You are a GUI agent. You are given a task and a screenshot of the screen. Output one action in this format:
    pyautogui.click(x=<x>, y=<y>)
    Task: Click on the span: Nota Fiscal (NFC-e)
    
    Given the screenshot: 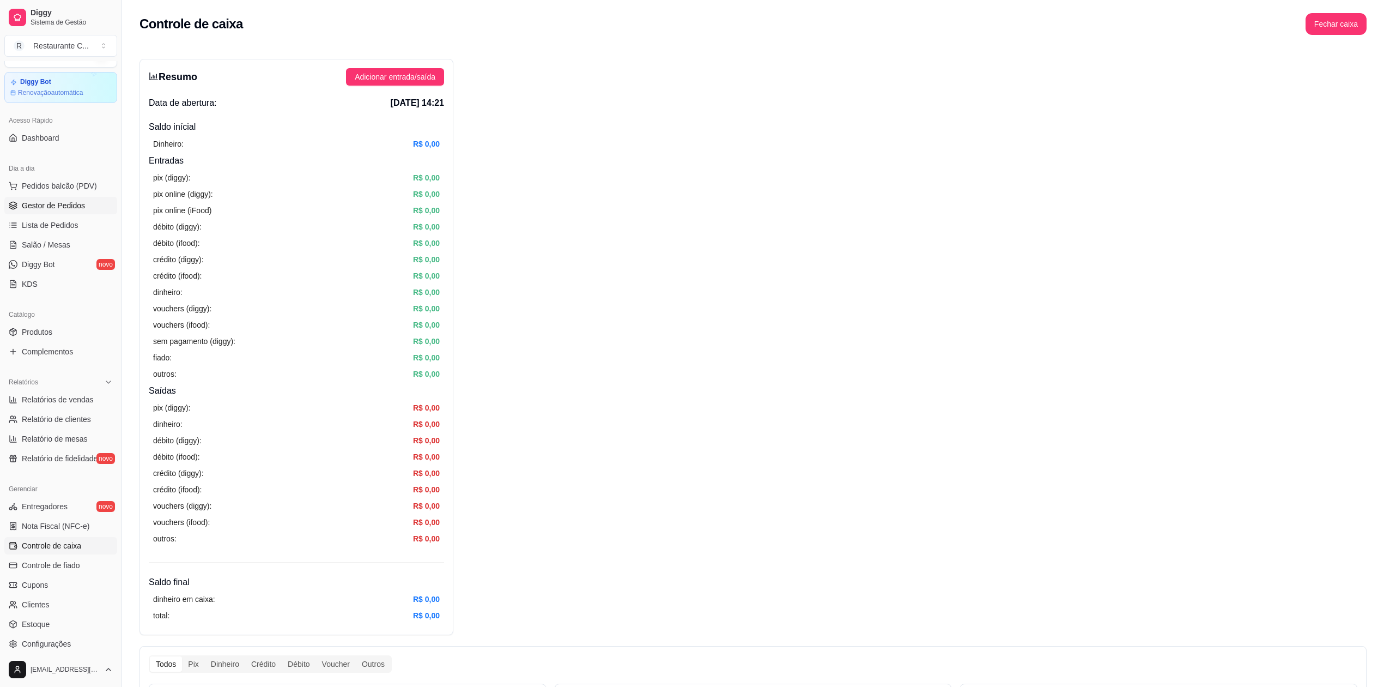 What is the action you would take?
    pyautogui.click(x=56, y=526)
    